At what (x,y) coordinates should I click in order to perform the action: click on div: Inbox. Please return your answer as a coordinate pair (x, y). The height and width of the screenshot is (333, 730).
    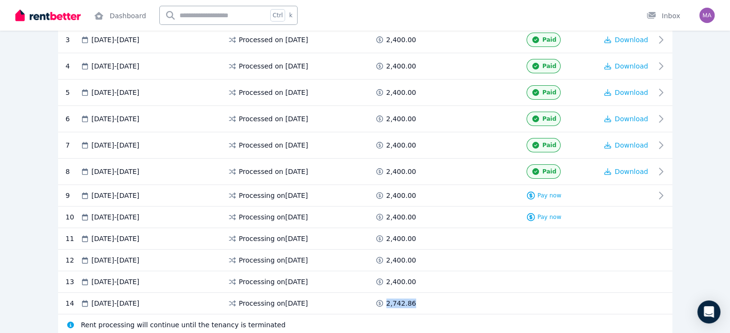
    Looking at the image, I should click on (663, 16).